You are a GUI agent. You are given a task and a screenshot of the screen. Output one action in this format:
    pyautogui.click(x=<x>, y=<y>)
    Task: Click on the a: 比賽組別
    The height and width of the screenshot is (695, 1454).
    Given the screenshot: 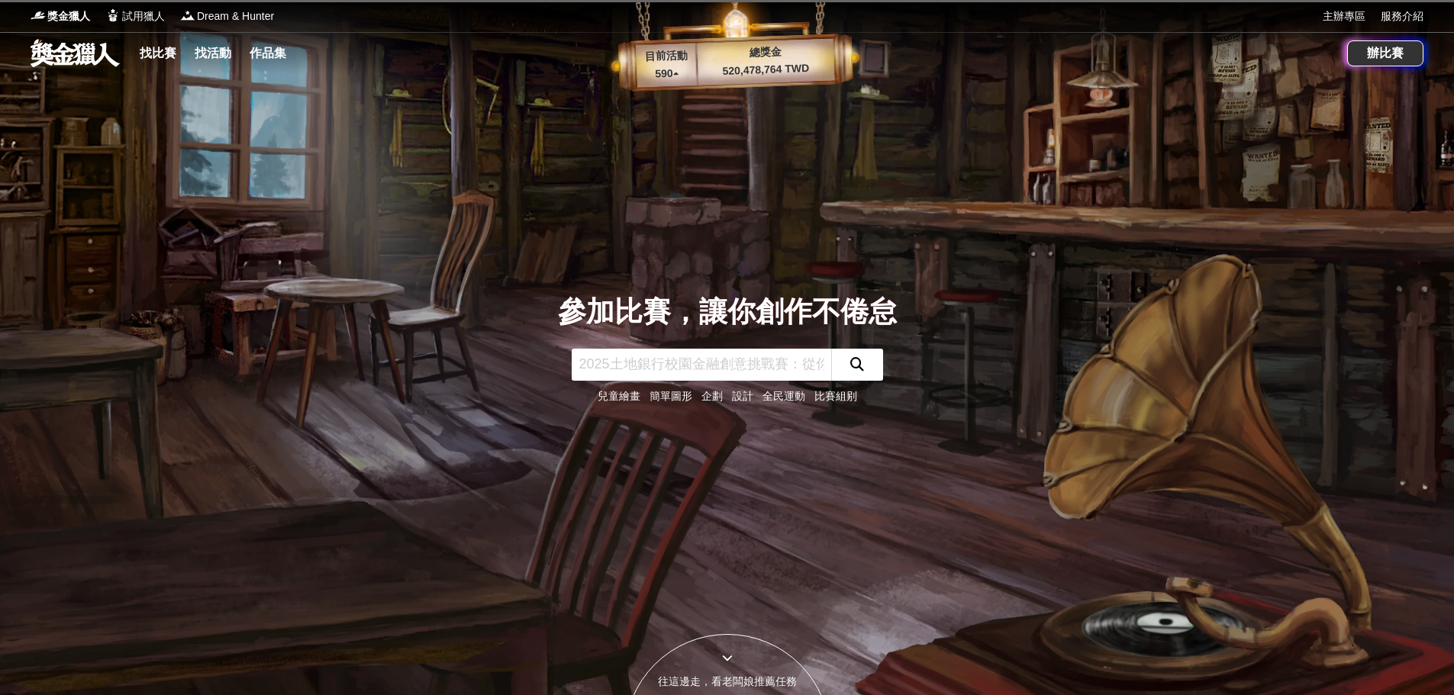 What is the action you would take?
    pyautogui.click(x=836, y=396)
    